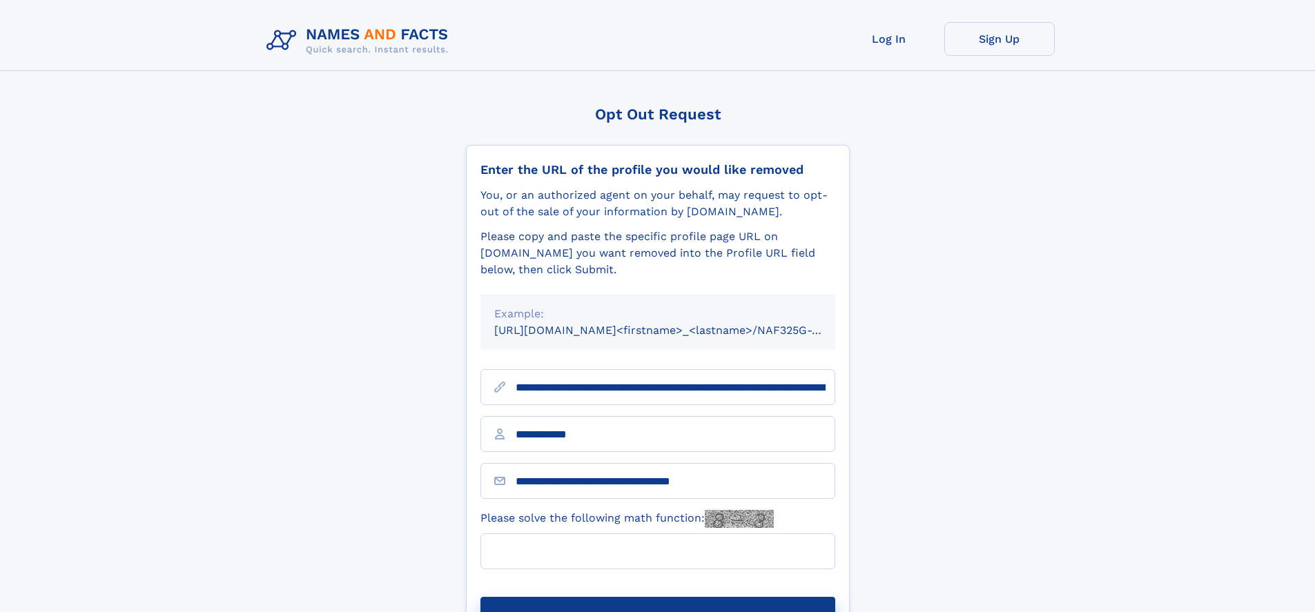 The height and width of the screenshot is (612, 1315). I want to click on a: Log In, so click(889, 39).